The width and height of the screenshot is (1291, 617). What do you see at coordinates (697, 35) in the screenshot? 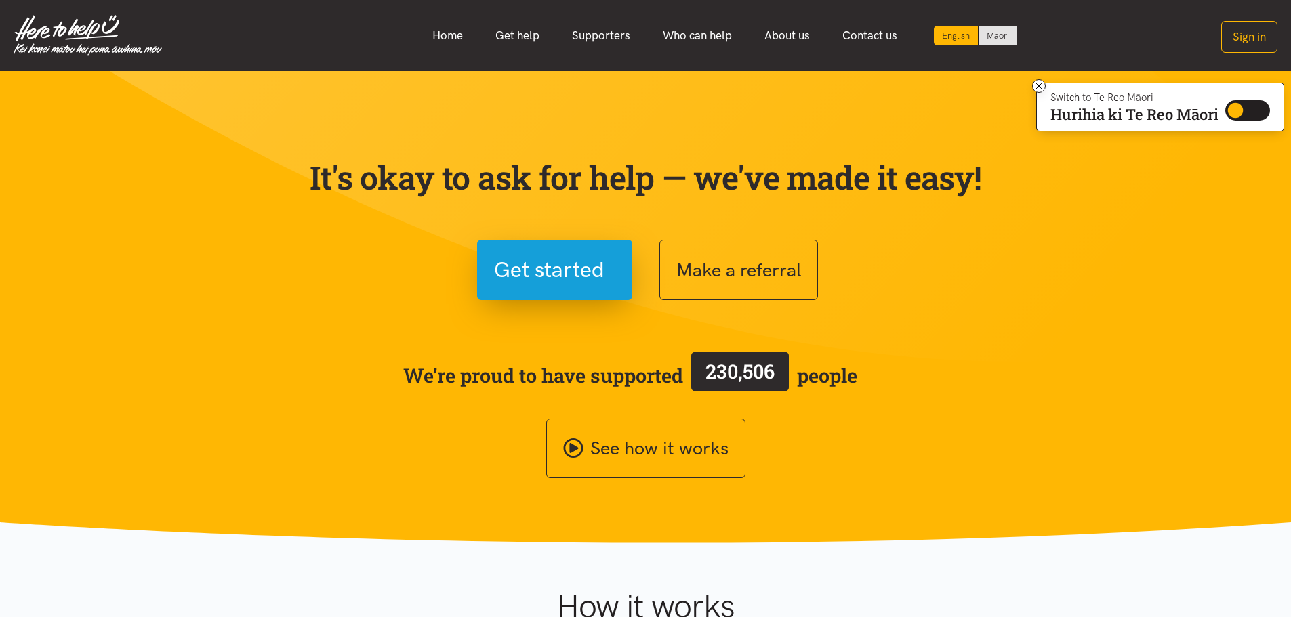
I see `a: Who can help` at bounding box center [697, 35].